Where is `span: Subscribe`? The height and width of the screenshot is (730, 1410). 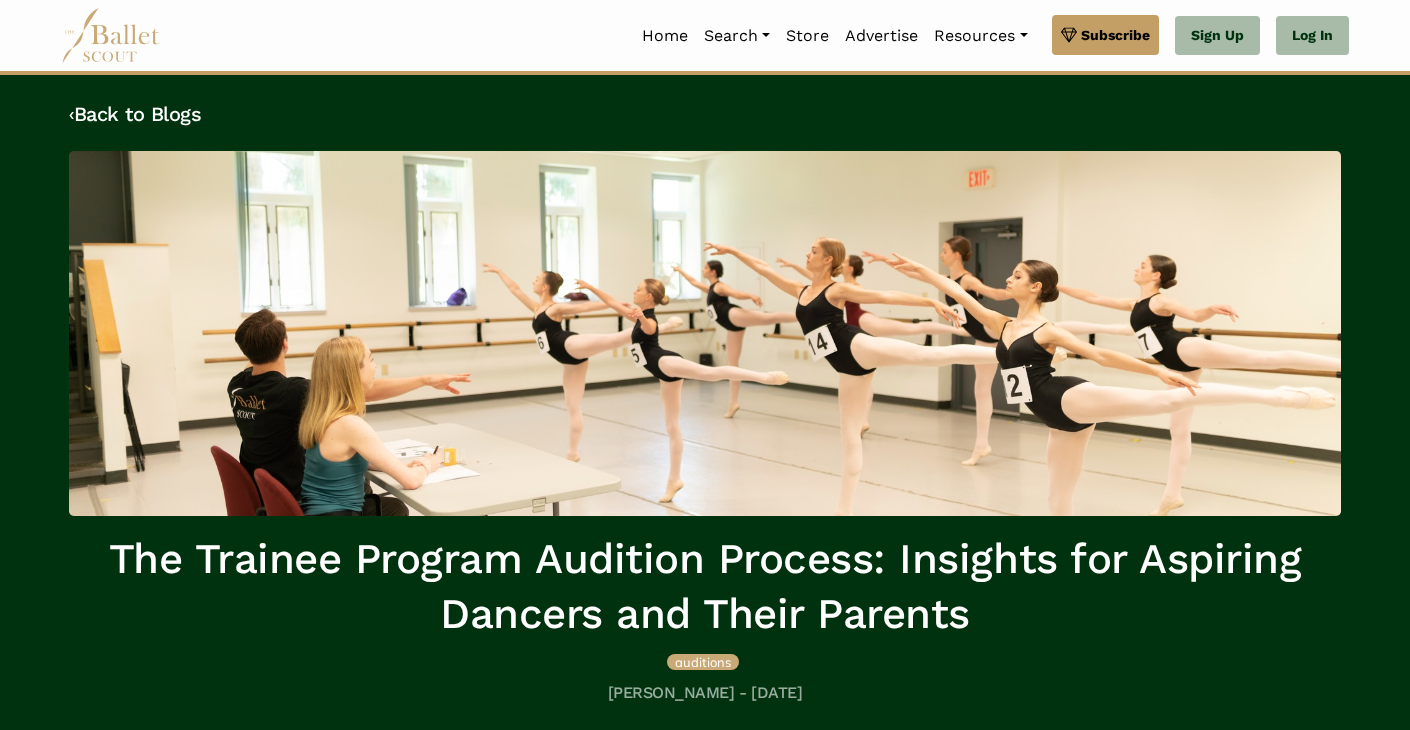 span: Subscribe is located at coordinates (1115, 35).